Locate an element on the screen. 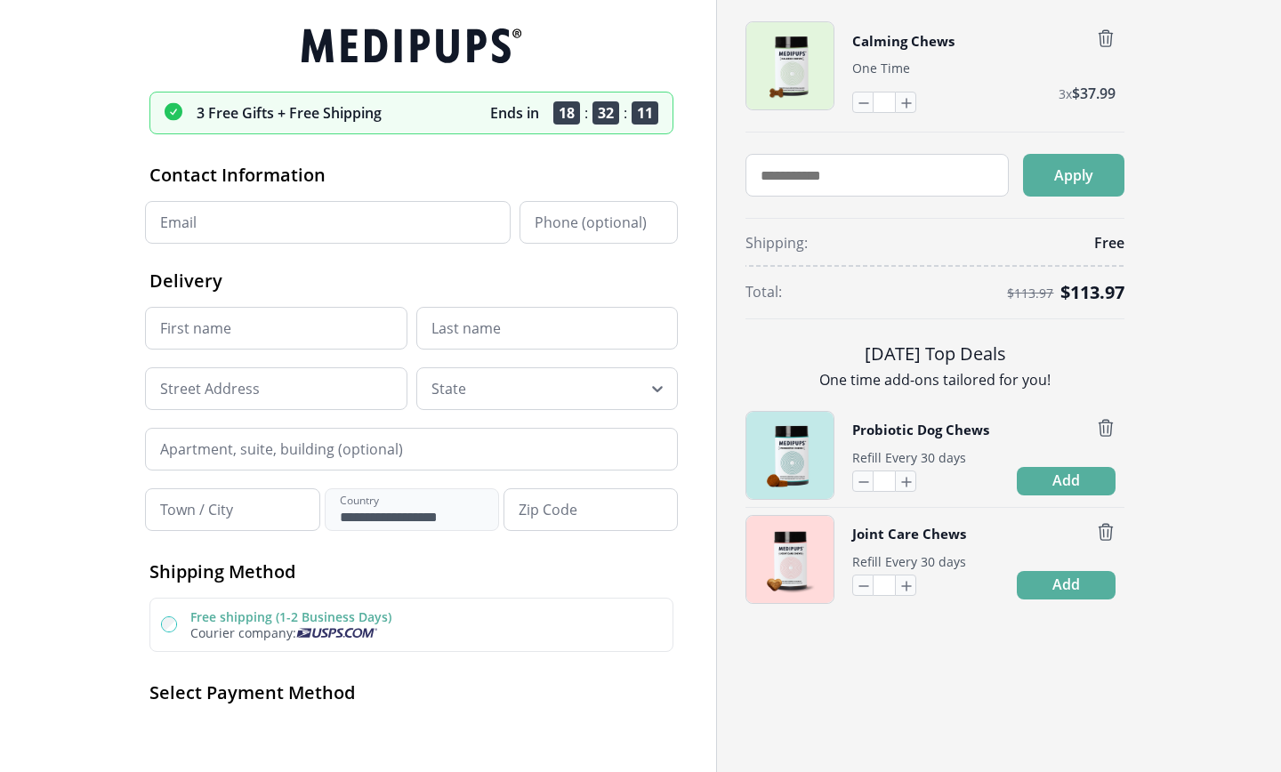 The image size is (1281, 772). button: Joint Care Chews is located at coordinates (909, 534).